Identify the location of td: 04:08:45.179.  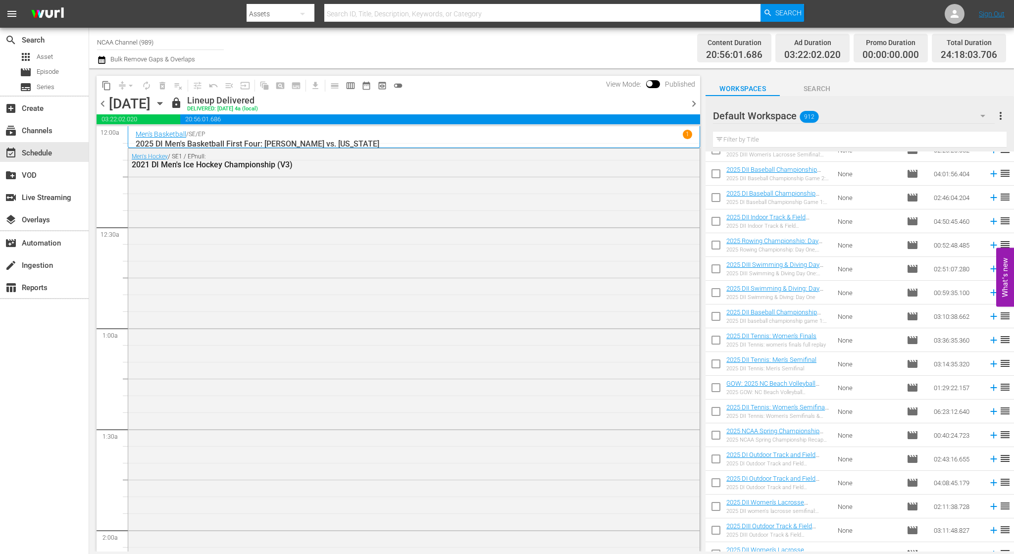
(957, 483).